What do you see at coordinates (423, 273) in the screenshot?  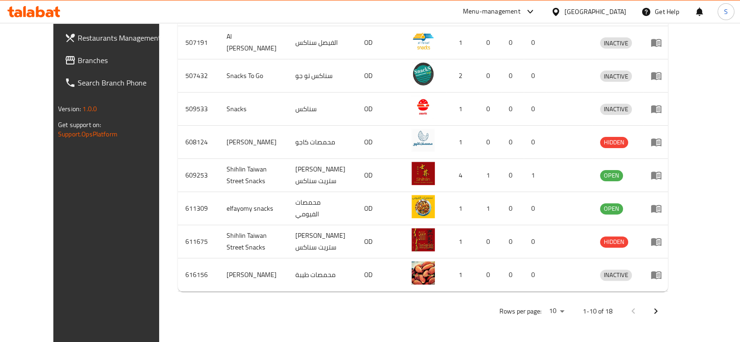 I see `img: Teba Snacks` at bounding box center [423, 273].